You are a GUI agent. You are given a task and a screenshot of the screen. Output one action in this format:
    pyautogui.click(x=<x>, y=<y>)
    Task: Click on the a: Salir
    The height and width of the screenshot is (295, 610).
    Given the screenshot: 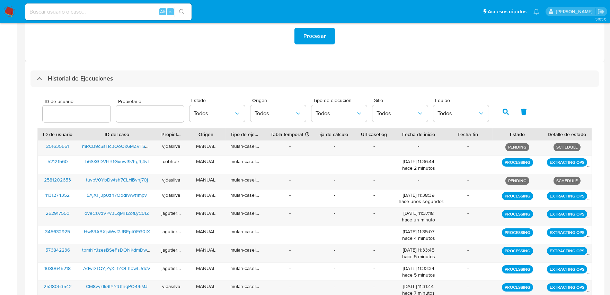 What is the action you would take?
    pyautogui.click(x=601, y=11)
    